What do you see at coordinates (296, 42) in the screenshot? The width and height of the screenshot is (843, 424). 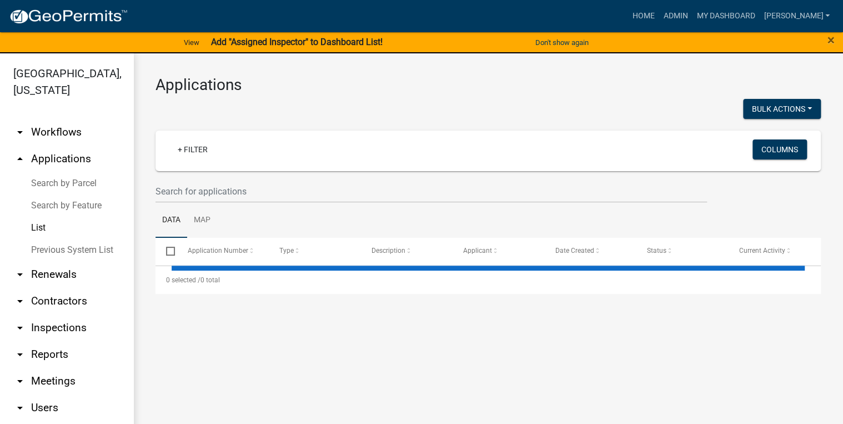 I see `strong: Add "Assigned Inspector" to Dashboard List!` at bounding box center [296, 42].